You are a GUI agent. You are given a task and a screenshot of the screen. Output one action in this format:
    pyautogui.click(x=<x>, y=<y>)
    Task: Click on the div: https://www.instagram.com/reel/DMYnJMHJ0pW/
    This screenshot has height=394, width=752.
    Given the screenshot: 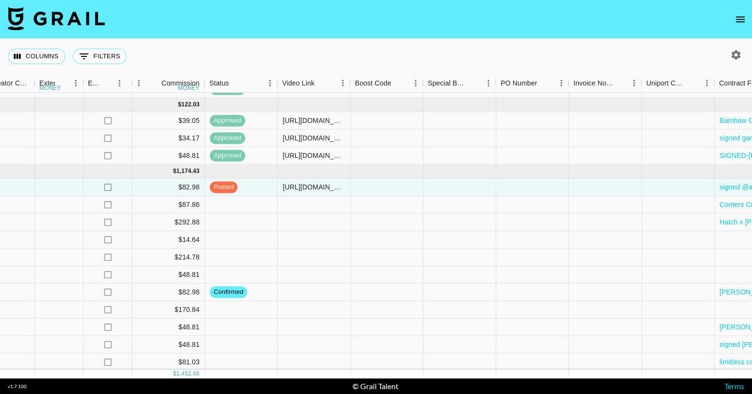 What is the action you would take?
    pyautogui.click(x=314, y=155)
    